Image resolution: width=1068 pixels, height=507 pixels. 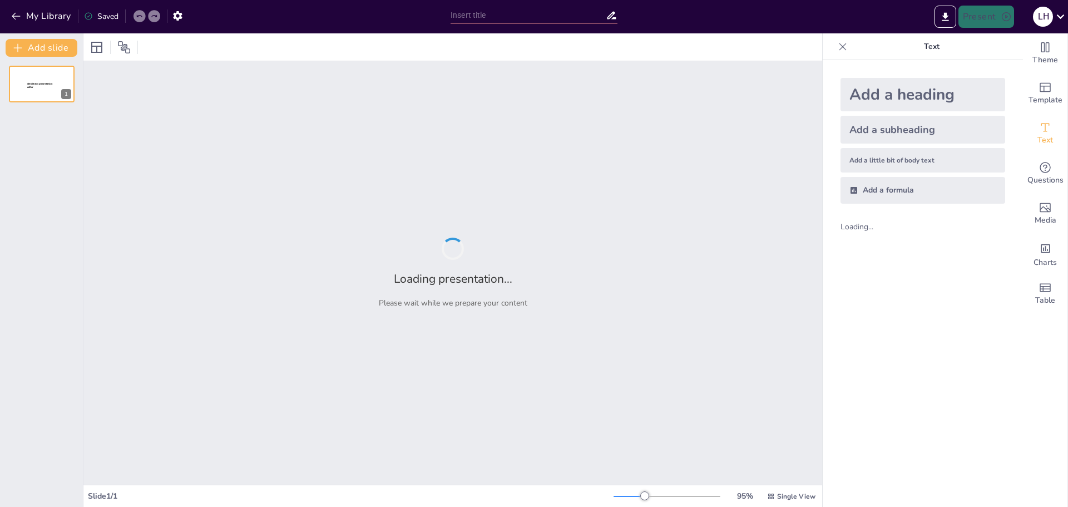 What do you see at coordinates (1045, 294) in the screenshot?
I see `div: Add a table` at bounding box center [1045, 294].